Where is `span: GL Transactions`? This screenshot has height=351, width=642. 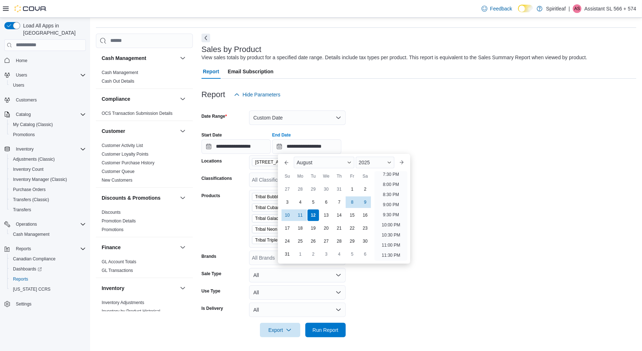
span: GL Transactions is located at coordinates (117, 270).